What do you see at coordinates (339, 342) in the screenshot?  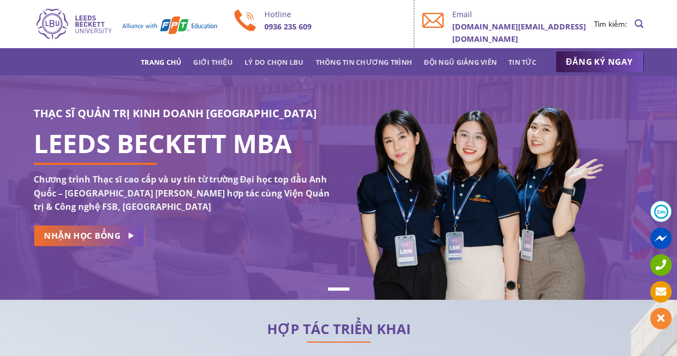 I see `img: line-lbu.jpg` at bounding box center [339, 342].